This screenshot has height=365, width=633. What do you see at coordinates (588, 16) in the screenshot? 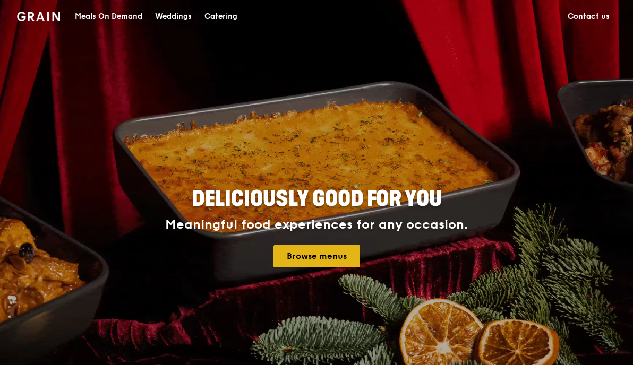
I see `a: Contact us` at bounding box center [588, 16].